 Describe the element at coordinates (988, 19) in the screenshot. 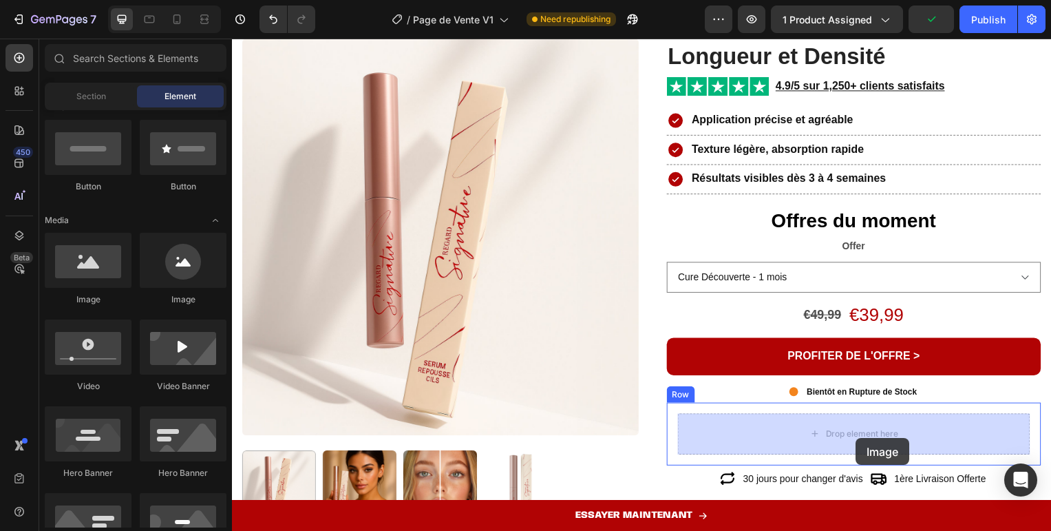

I see `button: Publish` at that location.